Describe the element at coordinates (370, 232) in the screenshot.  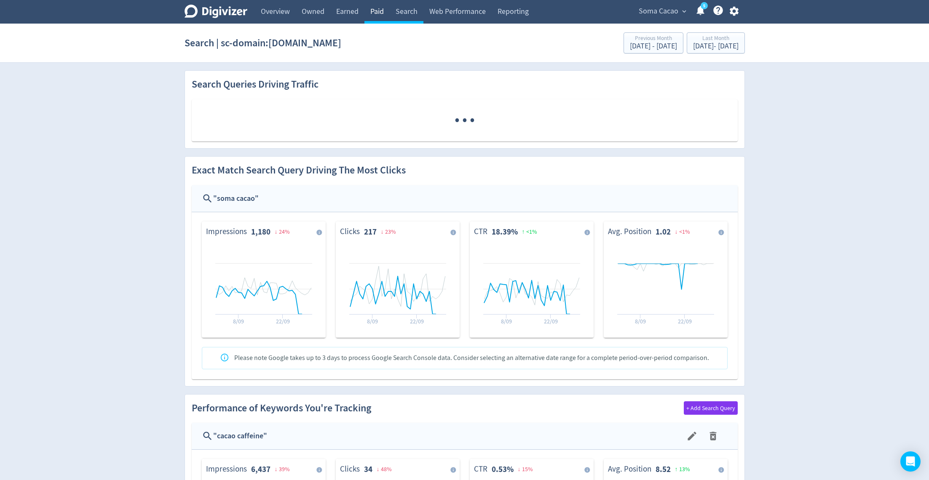
I see `strong: 217` at that location.